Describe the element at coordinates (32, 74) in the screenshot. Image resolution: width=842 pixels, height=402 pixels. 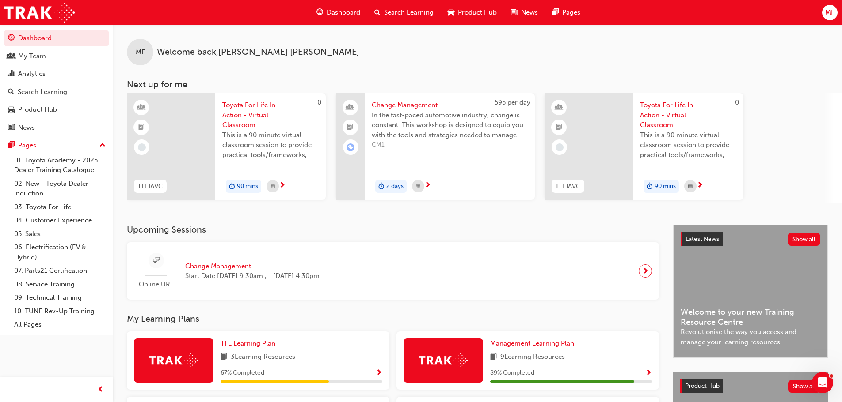
I see `div: Analytics` at that location.